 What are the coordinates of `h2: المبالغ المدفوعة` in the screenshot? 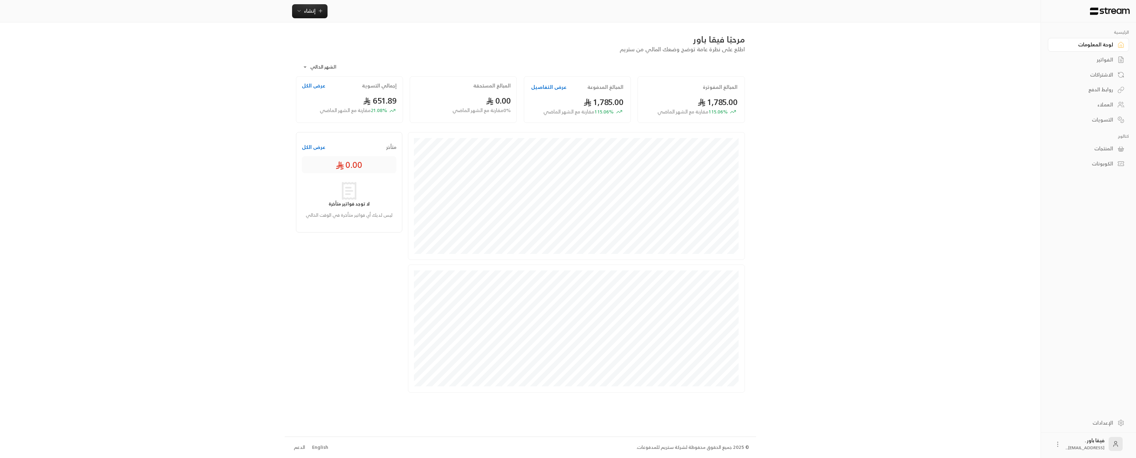 It's located at (605, 87).